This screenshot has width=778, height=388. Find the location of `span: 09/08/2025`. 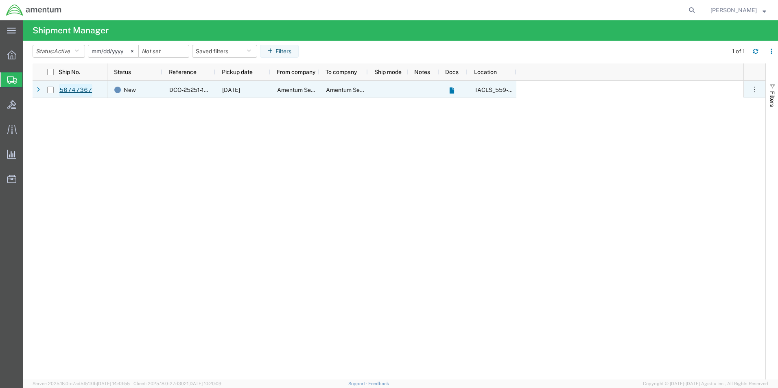

span: 09/08/2025 is located at coordinates (231, 90).